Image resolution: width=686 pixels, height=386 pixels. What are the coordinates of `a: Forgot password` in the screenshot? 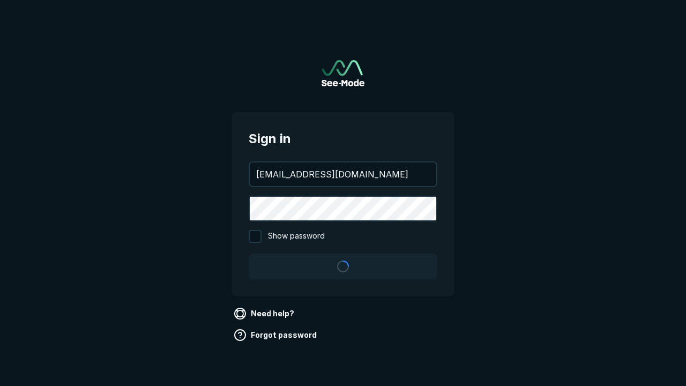 It's located at (276, 335).